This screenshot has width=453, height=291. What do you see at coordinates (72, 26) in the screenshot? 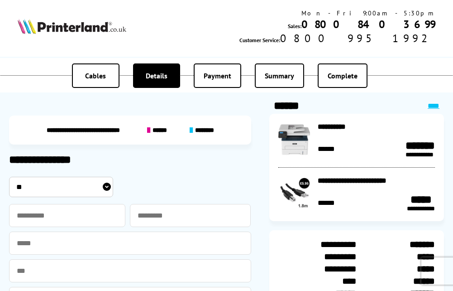
I see `img: Printerland Logo` at bounding box center [72, 26].